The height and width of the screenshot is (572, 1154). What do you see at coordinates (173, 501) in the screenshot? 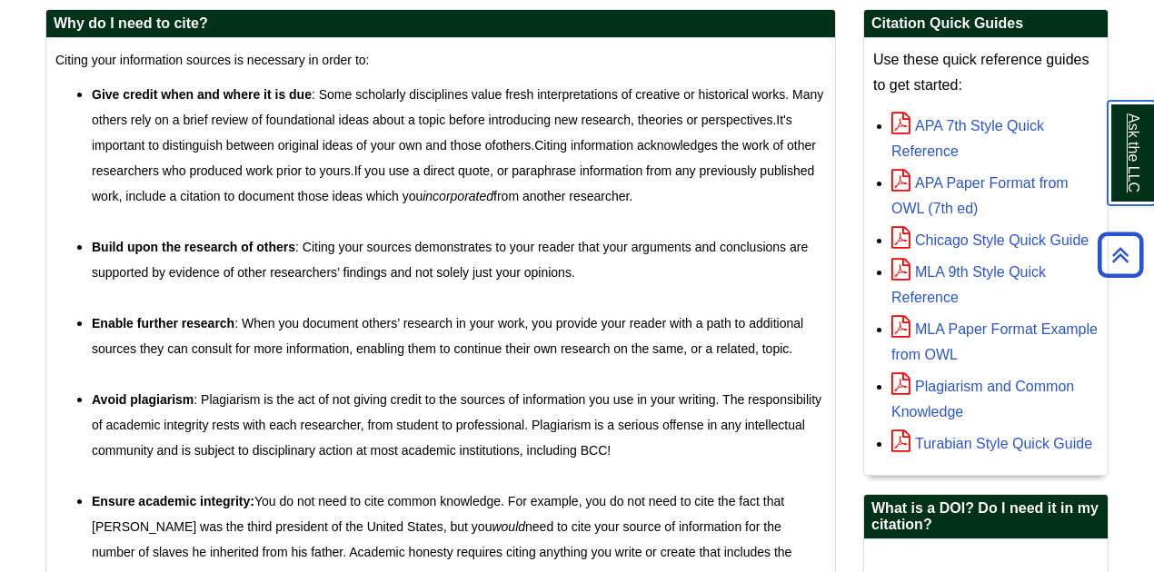
I see `strong: Ensure academic integrity:` at bounding box center [173, 501].